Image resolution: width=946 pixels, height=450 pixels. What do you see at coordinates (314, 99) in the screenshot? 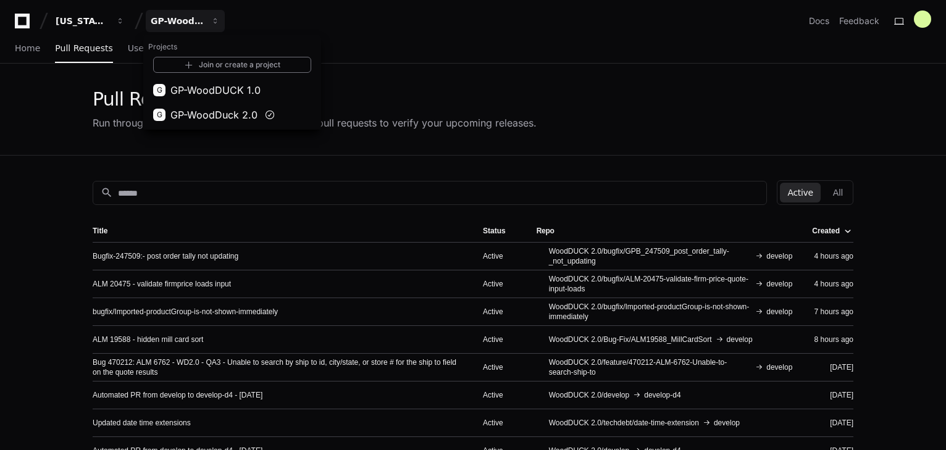
I see `div: Pull Requests` at bounding box center [314, 99].